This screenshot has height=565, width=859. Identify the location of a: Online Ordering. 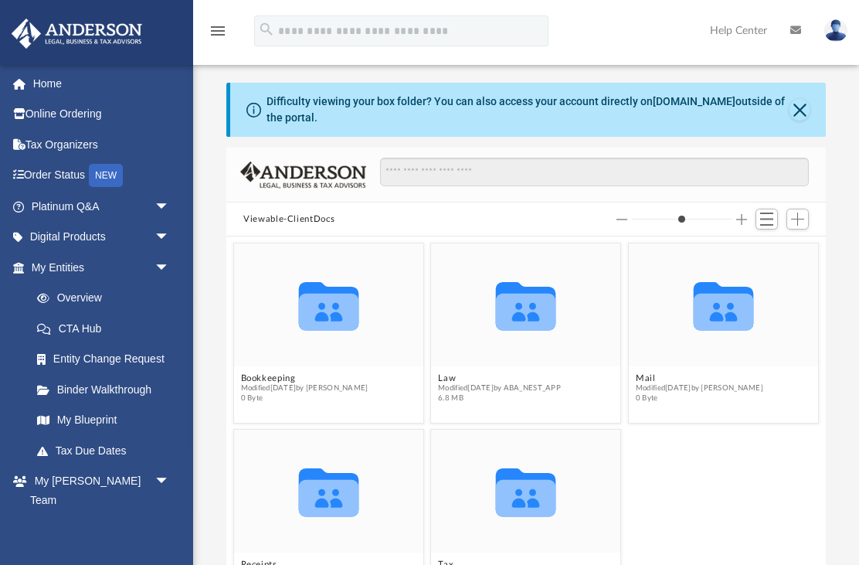
(102, 114).